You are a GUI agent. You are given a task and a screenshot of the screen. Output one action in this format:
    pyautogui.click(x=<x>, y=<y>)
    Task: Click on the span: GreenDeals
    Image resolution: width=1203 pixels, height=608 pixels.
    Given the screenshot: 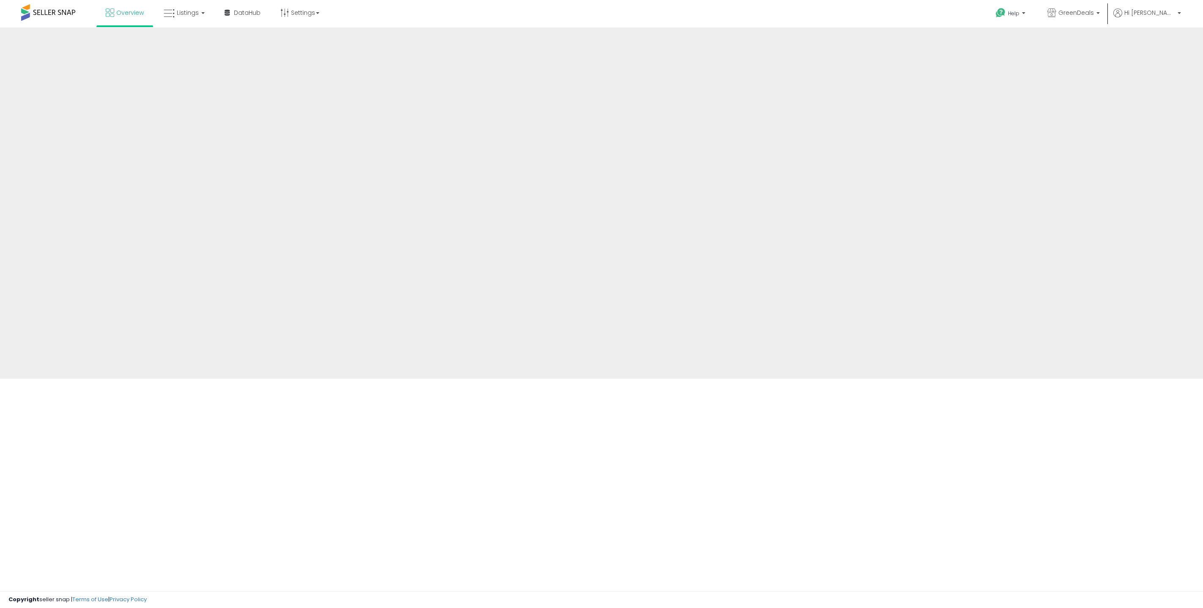 What is the action you would take?
    pyautogui.click(x=1076, y=13)
    